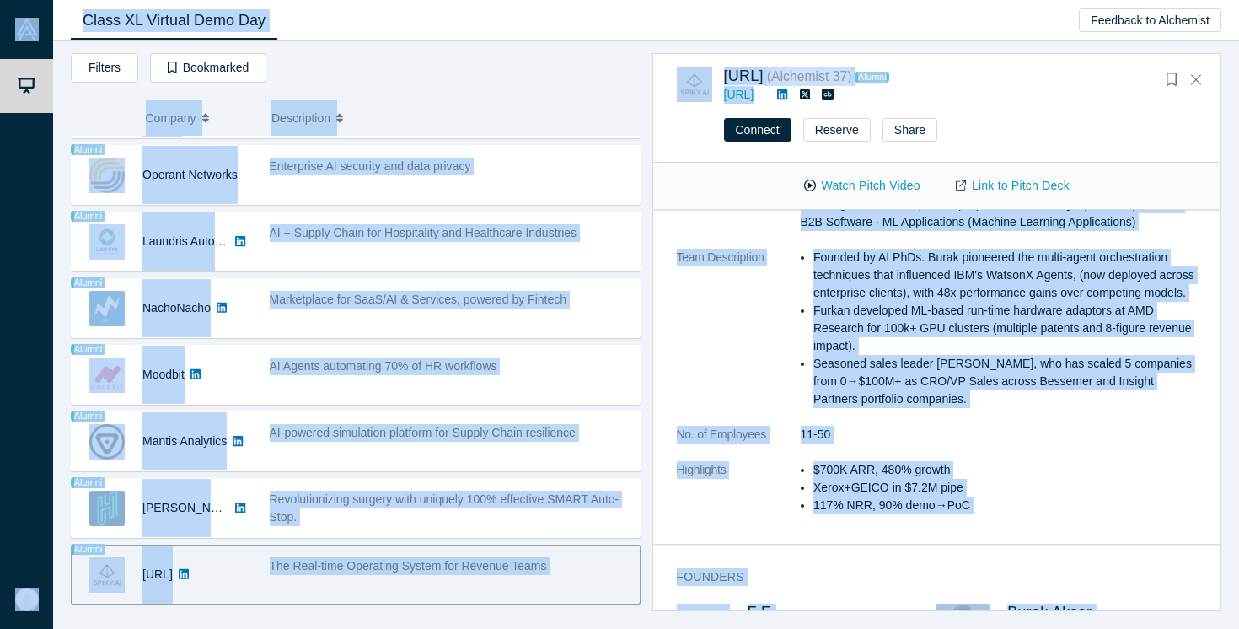 Image resolution: width=1239 pixels, height=629 pixels. What do you see at coordinates (107, 508) in the screenshot?
I see `img: Hubly Surgical's Logo` at bounding box center [107, 508].